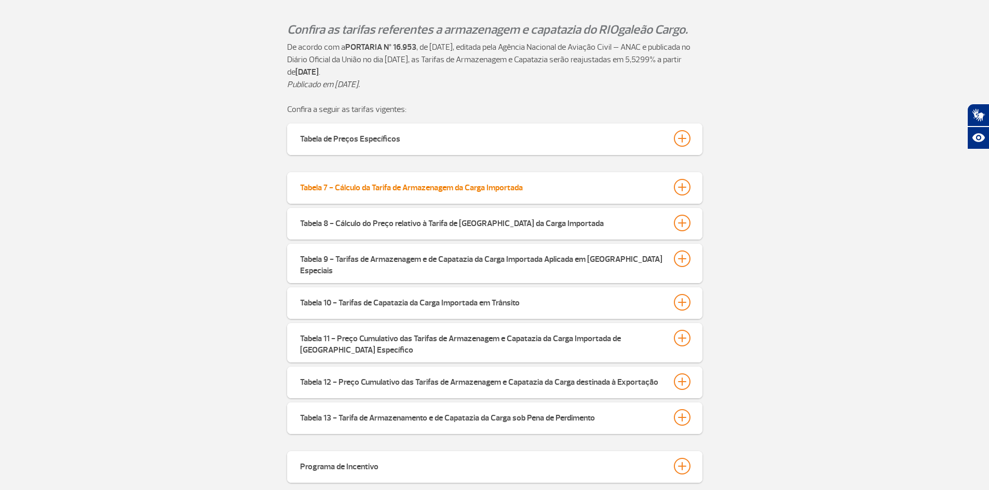  Describe the element at coordinates (495, 418) in the screenshot. I see `button: Tabela 13 - Tarifa de Armazenamento e de Capatazia da Carga sob Pena de Perdimento` at that location.